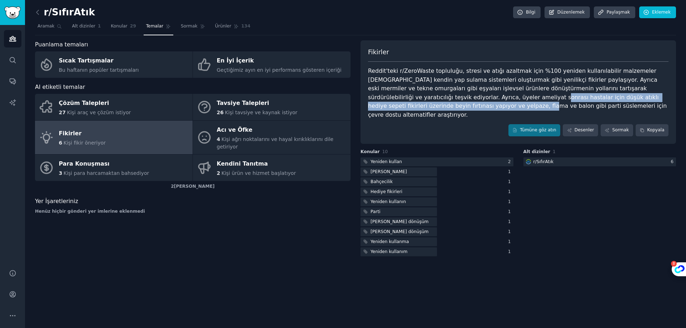 The height and width of the screenshot is (328, 686). Describe the element at coordinates (13, 13) in the screenshot. I see `img: GummySearch logosu` at that location.